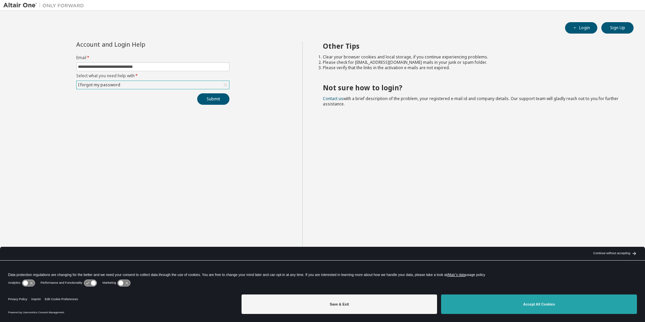  Describe the element at coordinates (581, 28) in the screenshot. I see `button: Login` at that location.